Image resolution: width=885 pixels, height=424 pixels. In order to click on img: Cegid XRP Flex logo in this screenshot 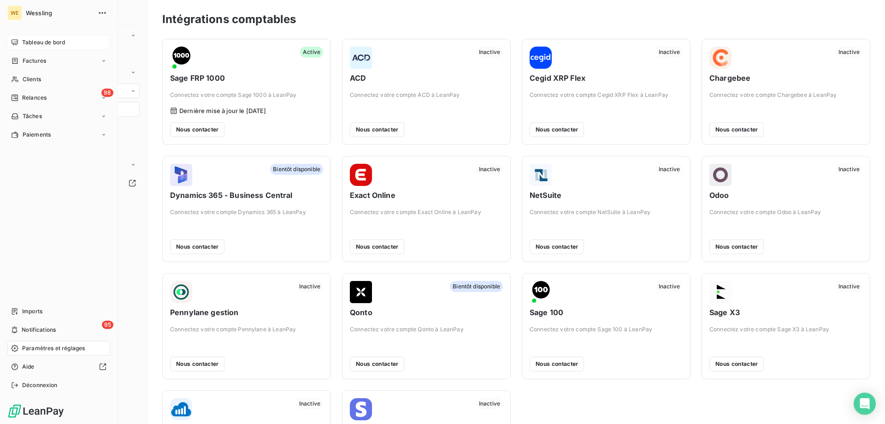, I will do `click(541, 58)`.